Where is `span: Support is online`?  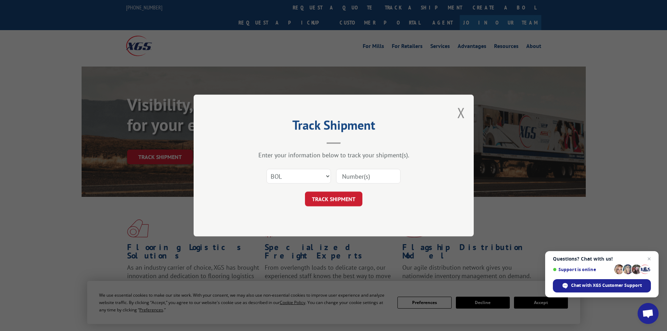 span: Support is online is located at coordinates (582, 269).